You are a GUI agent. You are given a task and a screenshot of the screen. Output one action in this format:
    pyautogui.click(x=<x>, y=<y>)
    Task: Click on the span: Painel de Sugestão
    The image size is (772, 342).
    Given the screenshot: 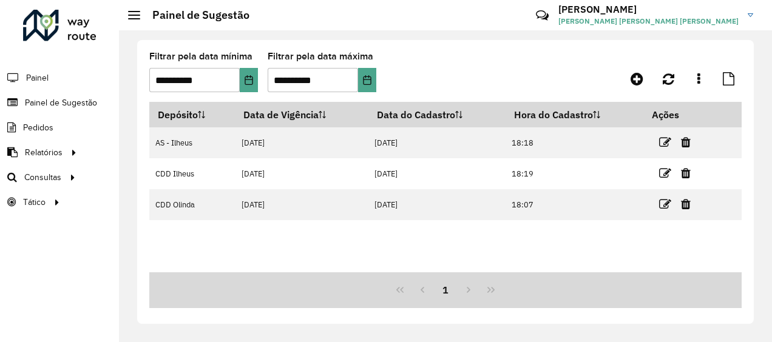 What is the action you would take?
    pyautogui.click(x=61, y=103)
    